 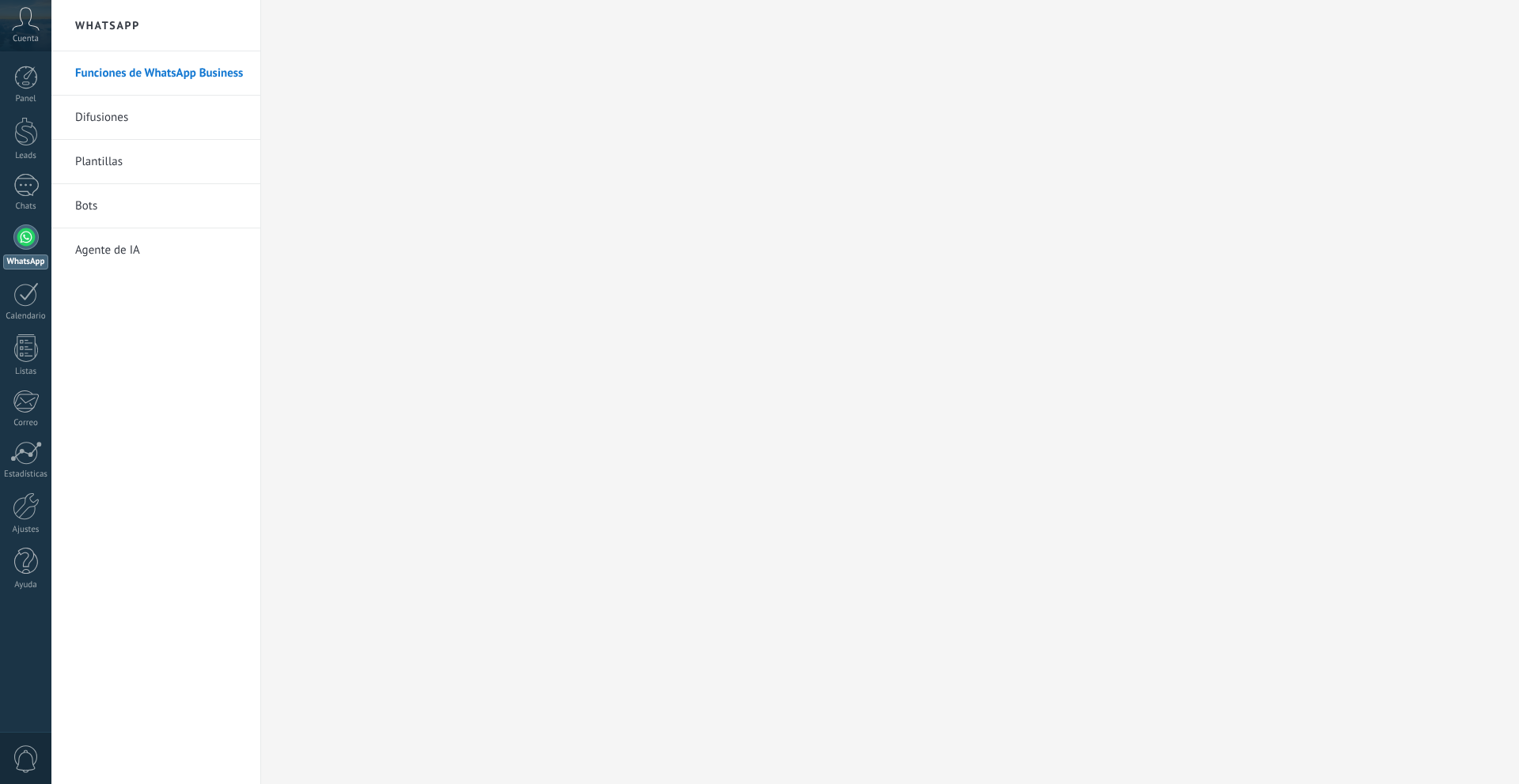 What do you see at coordinates (160, 251) in the screenshot?
I see `a: Agente de IA` at bounding box center [160, 251].